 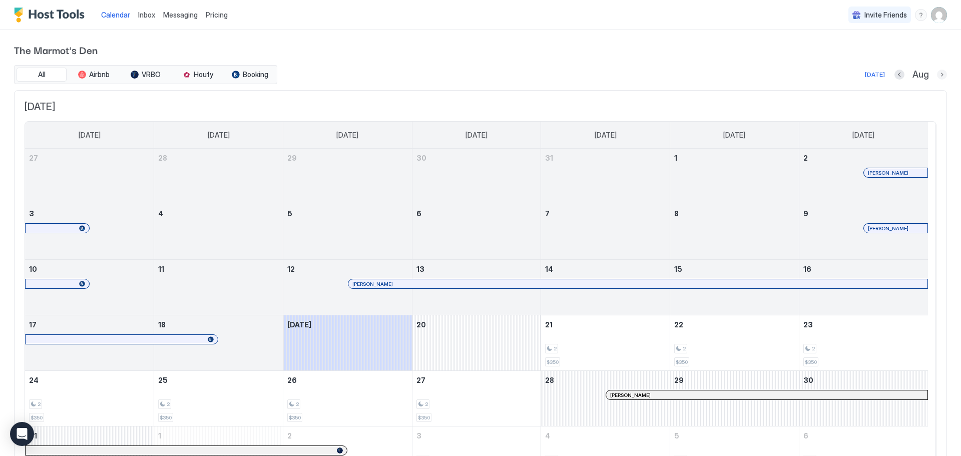 What do you see at coordinates (476, 232) in the screenshot?
I see `td: August 6, 2025` at bounding box center [476, 232].